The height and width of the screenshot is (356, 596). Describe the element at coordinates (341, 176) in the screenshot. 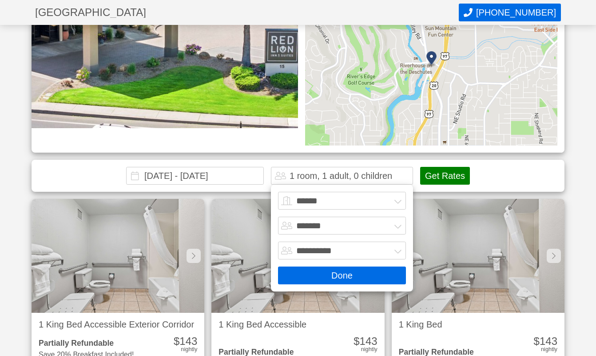

I see `div: 1 room, 1 adult, 0 children` at that location.